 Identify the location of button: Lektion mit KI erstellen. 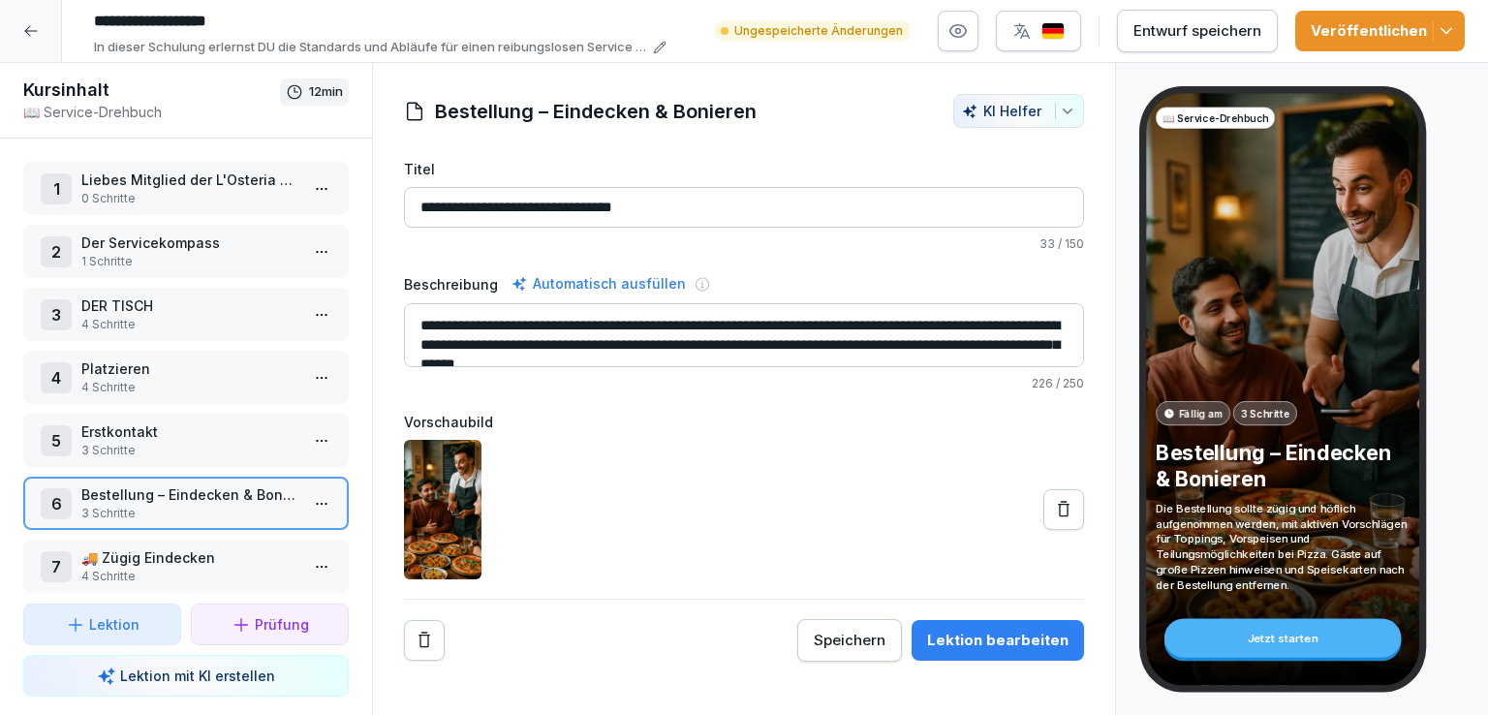
(186, 675).